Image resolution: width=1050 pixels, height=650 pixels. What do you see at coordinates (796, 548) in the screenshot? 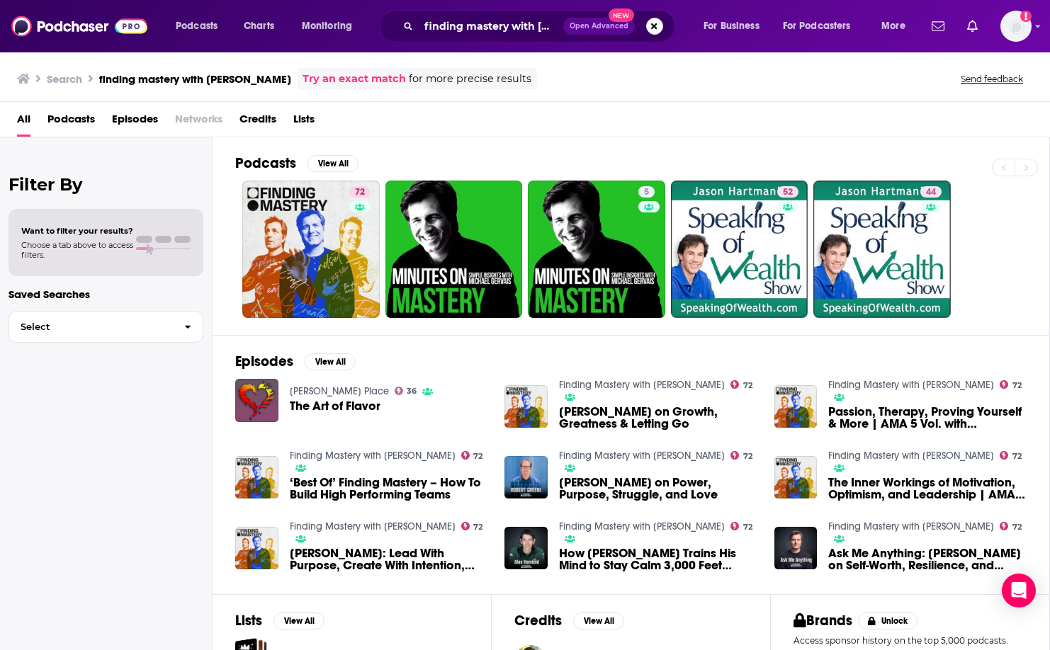
I see `img: Ask Me Anything: Dr. Michael Gervais on Self-Worth, Resilience, and Finding Light in the Cracks` at bounding box center [796, 548].